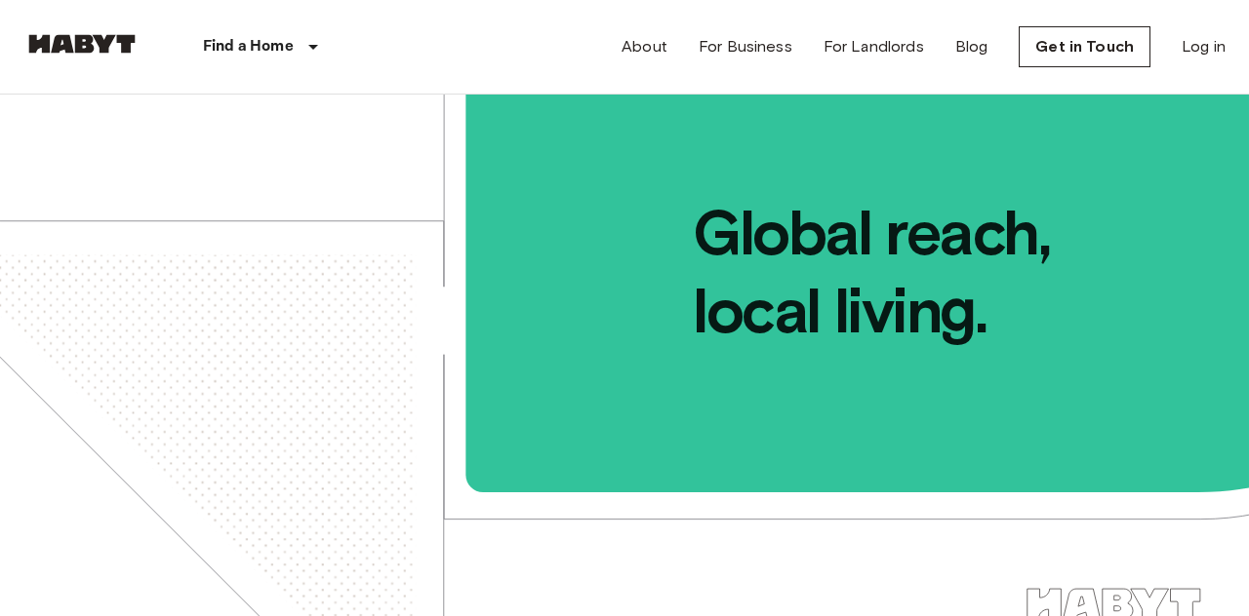  I want to click on img: Habyt, so click(82, 44).